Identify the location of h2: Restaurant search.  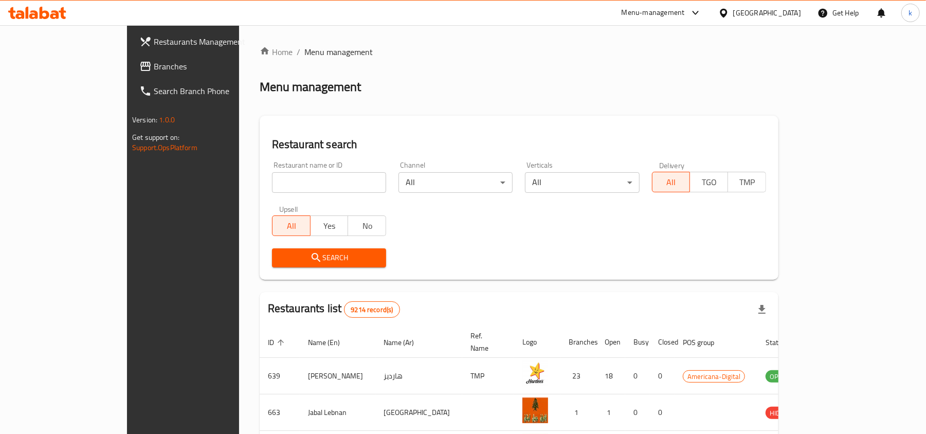
(519, 144).